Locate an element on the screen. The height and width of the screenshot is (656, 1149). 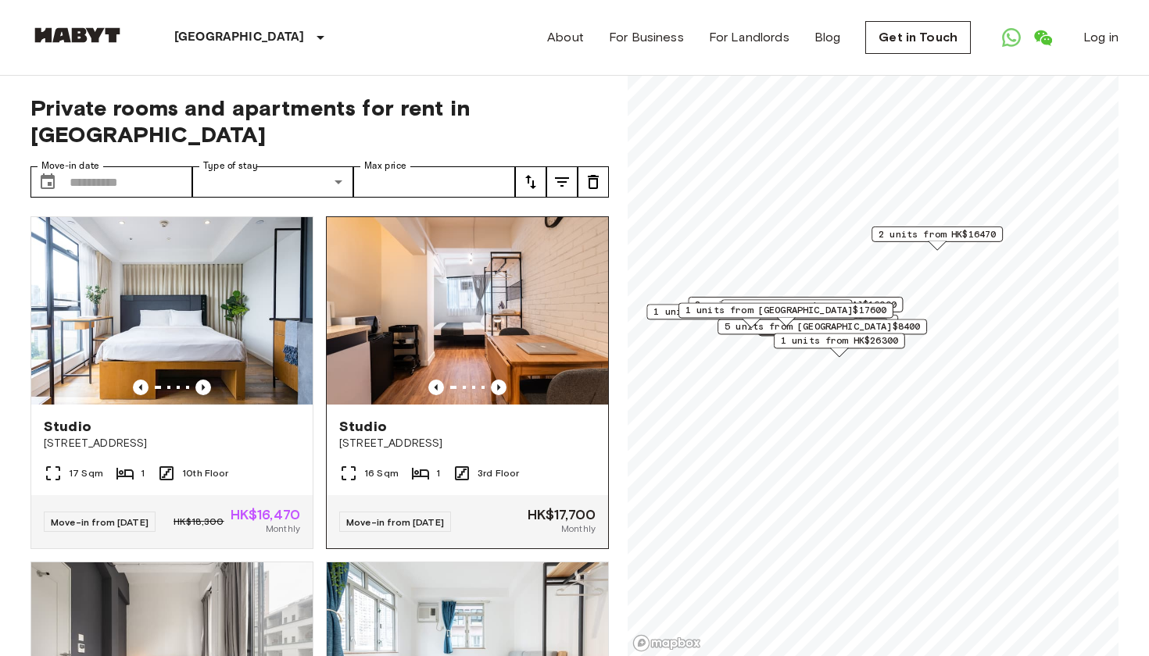
span: 10th Floor is located at coordinates (206, 474).